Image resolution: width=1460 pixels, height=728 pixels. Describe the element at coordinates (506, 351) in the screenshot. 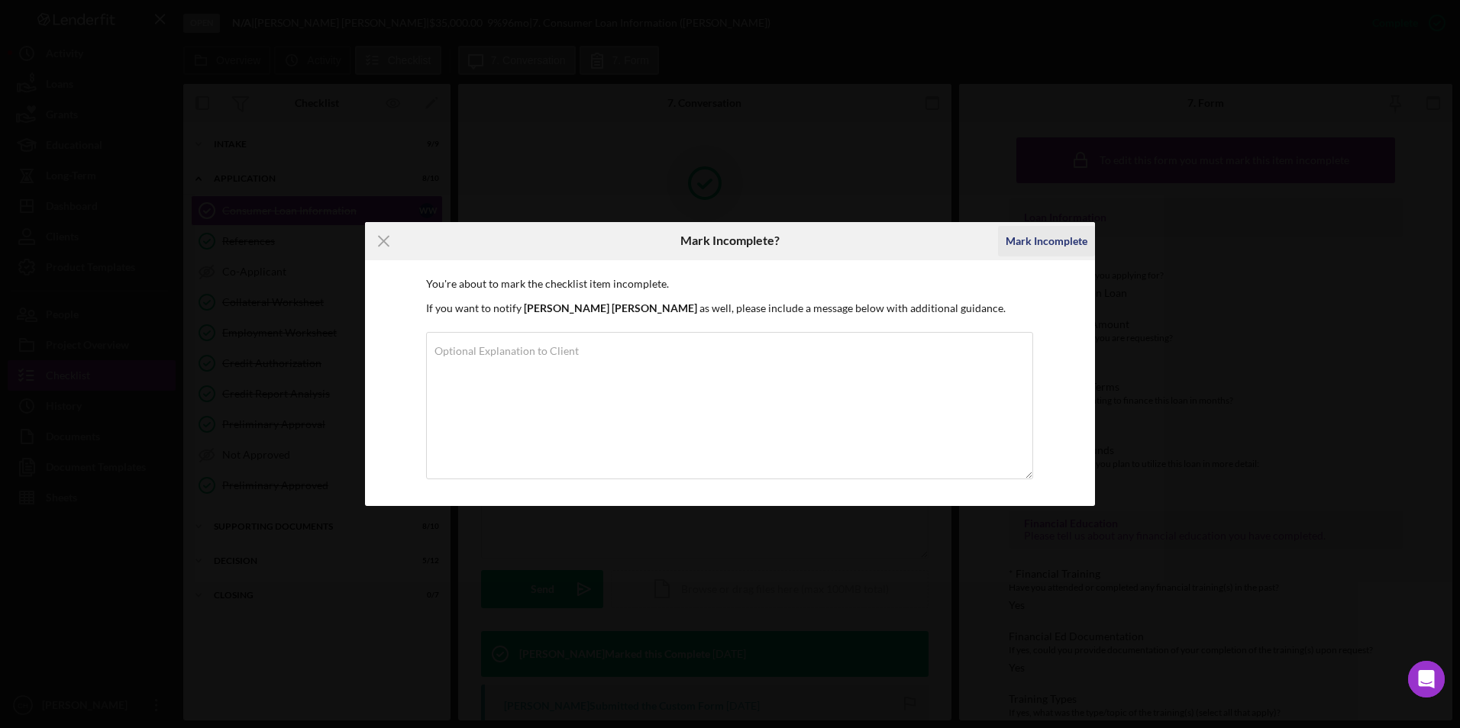

I see `label: Optional Explanation to Client` at that location.